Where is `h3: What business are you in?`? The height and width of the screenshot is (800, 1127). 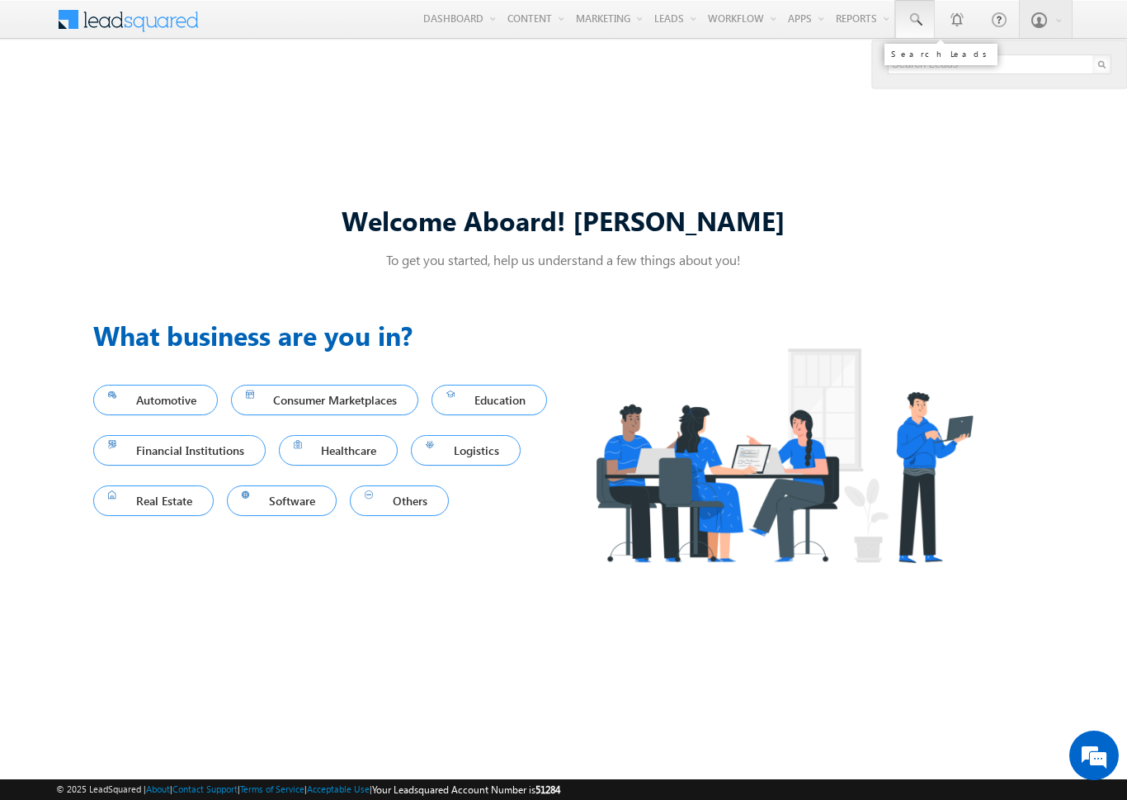
h3: What business are you in? is located at coordinates (328, 335).